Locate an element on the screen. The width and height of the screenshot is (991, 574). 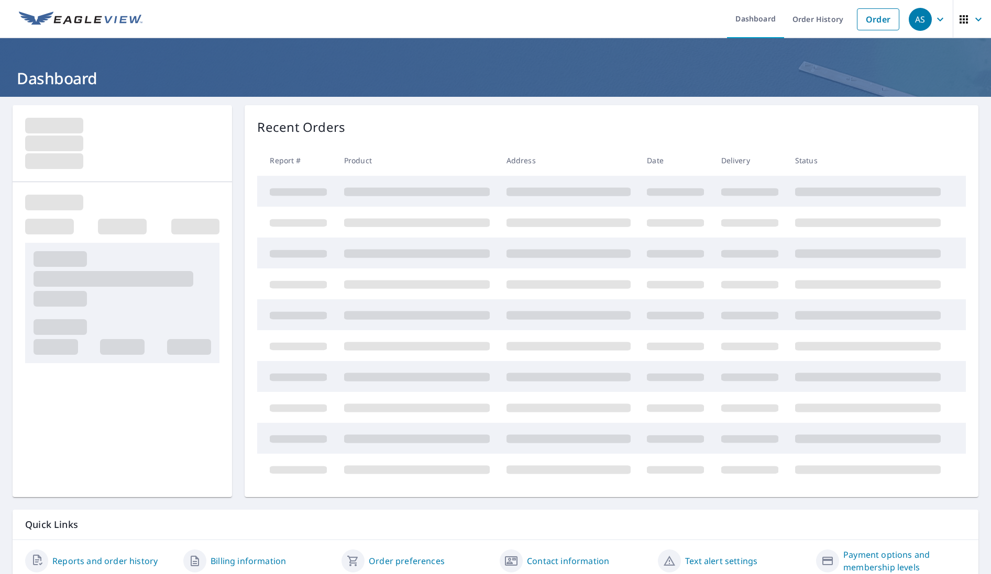
a: Contact information is located at coordinates (568, 561).